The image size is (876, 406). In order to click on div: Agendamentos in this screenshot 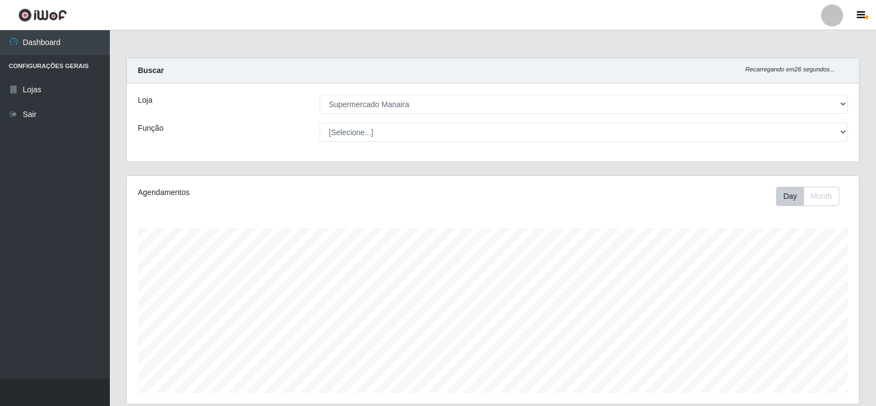, I will do `click(281, 192)`.